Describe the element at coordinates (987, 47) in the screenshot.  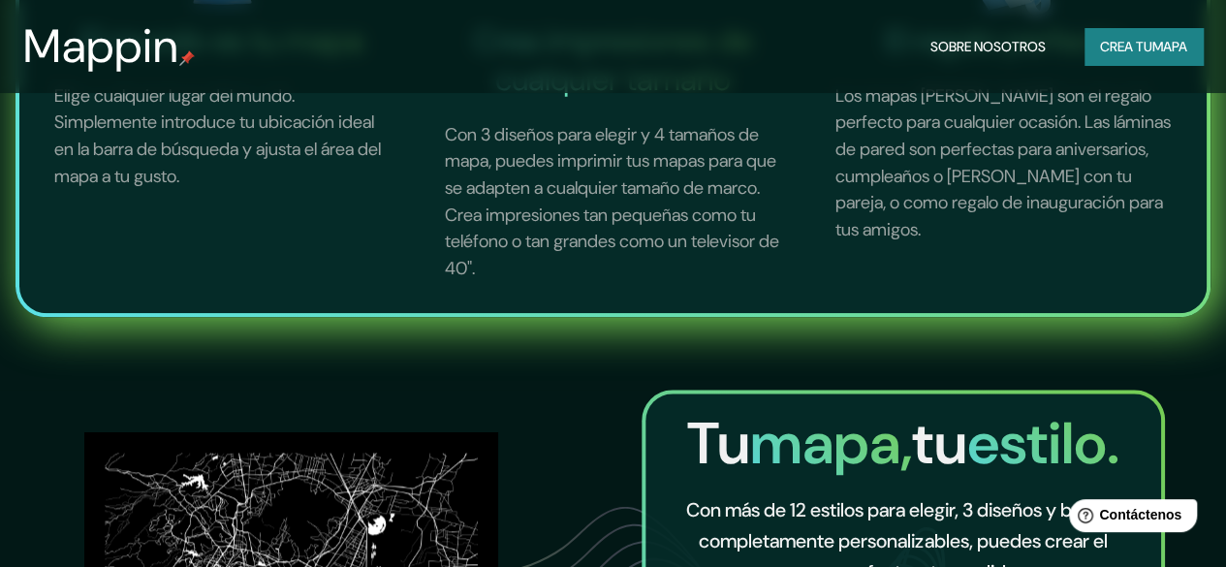
I see `font: Sobre nosotros` at that location.